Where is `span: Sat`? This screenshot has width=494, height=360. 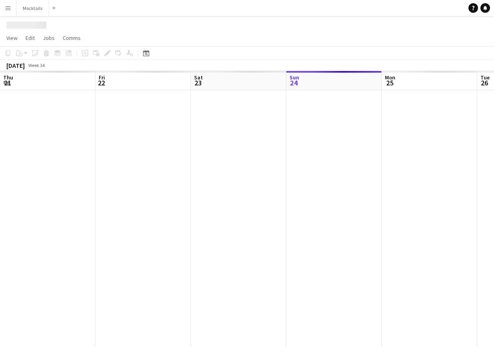
span: Sat is located at coordinates (199, 78).